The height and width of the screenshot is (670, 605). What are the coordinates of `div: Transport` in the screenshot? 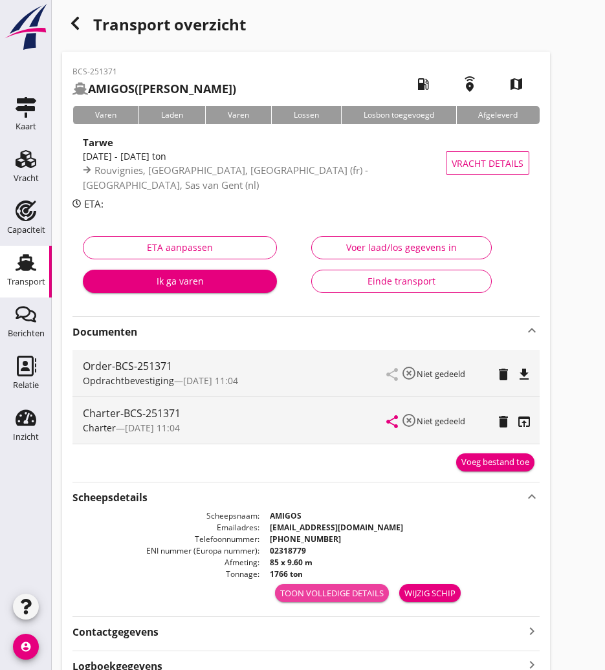 It's located at (26, 281).